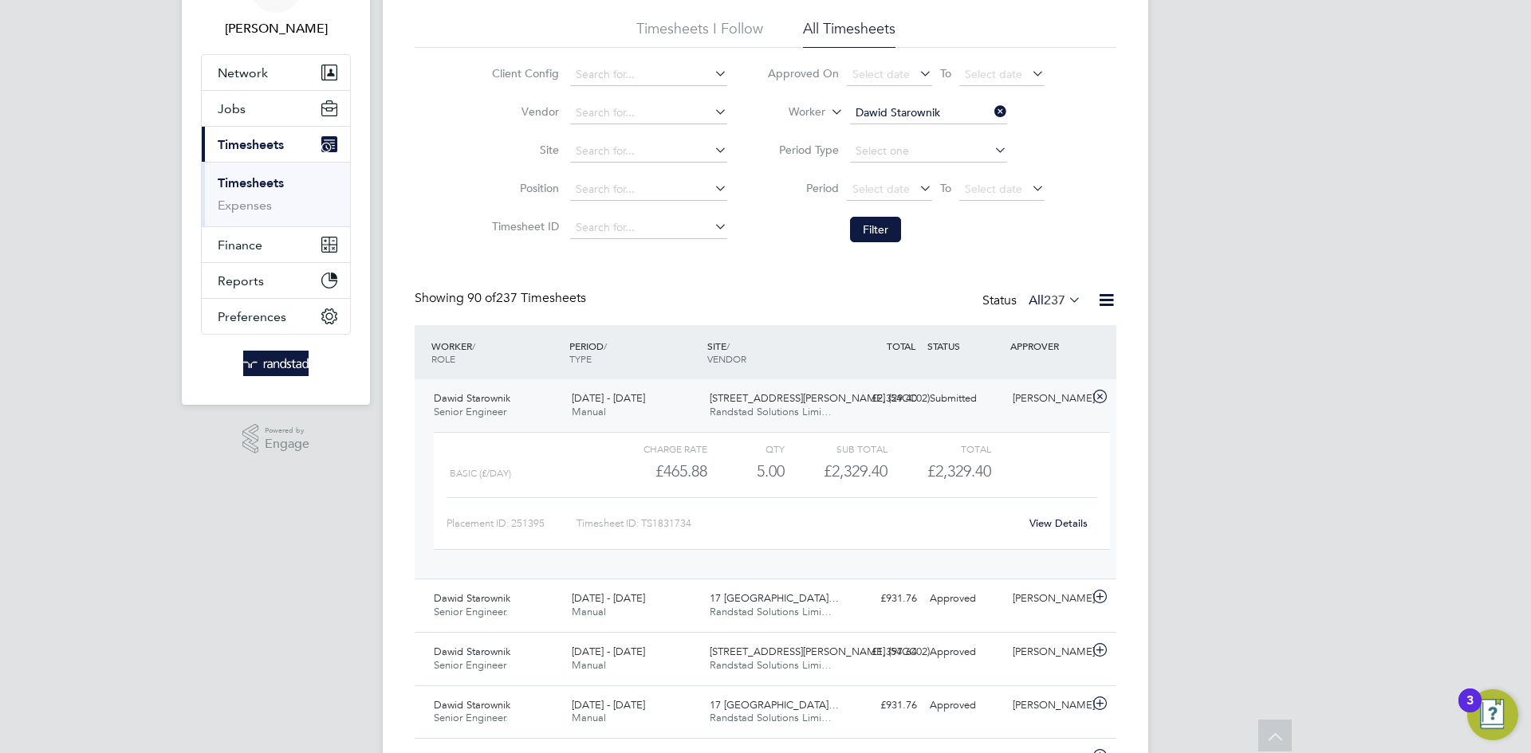 The height and width of the screenshot is (753, 1531). What do you see at coordinates (470, 411) in the screenshot?
I see `span: Senior Engineer` at bounding box center [470, 411].